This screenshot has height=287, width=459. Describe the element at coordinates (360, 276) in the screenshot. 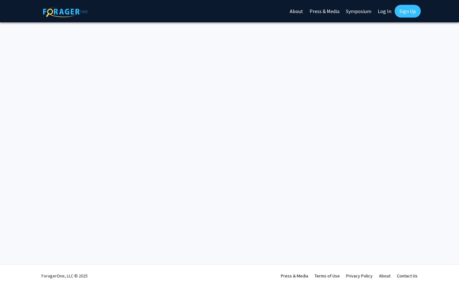

I see `a: Privacy Policy` at that location.